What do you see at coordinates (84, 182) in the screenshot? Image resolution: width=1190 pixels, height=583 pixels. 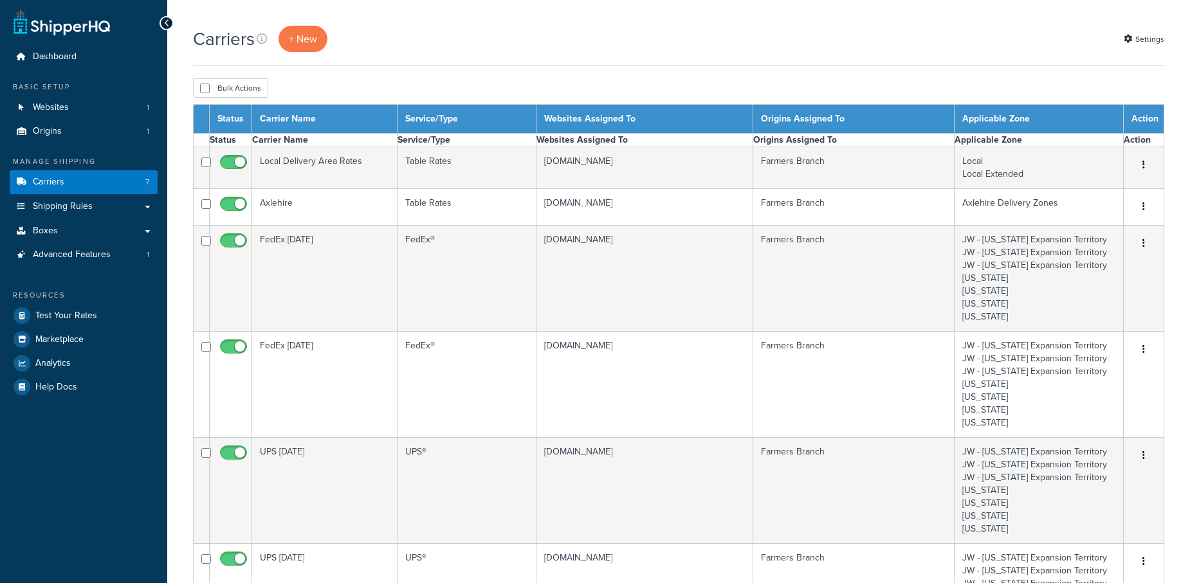 I see `a: Carriers 7` at bounding box center [84, 182].